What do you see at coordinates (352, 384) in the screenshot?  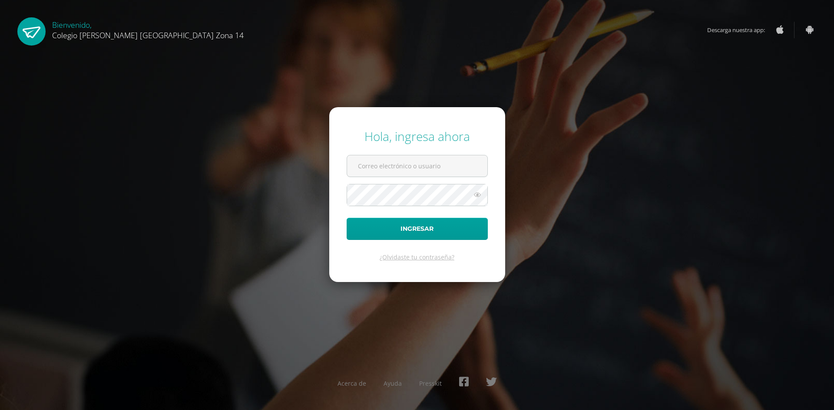 I see `a: Acerca de` at bounding box center [352, 384].